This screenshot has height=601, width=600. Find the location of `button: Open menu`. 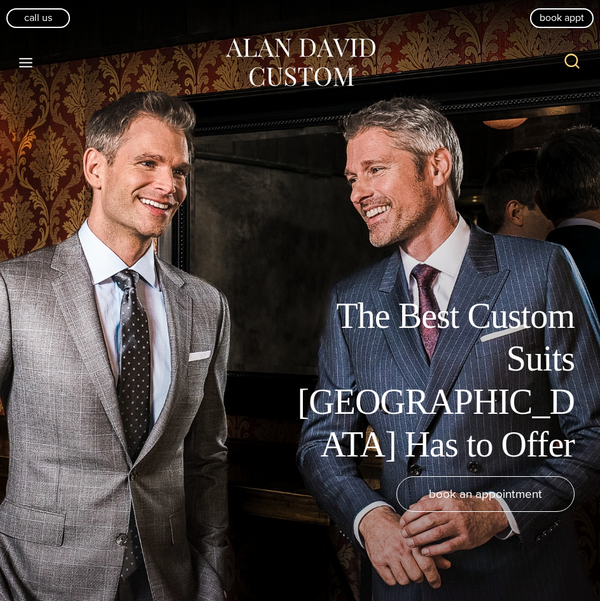

button: Open menu is located at coordinates (26, 62).